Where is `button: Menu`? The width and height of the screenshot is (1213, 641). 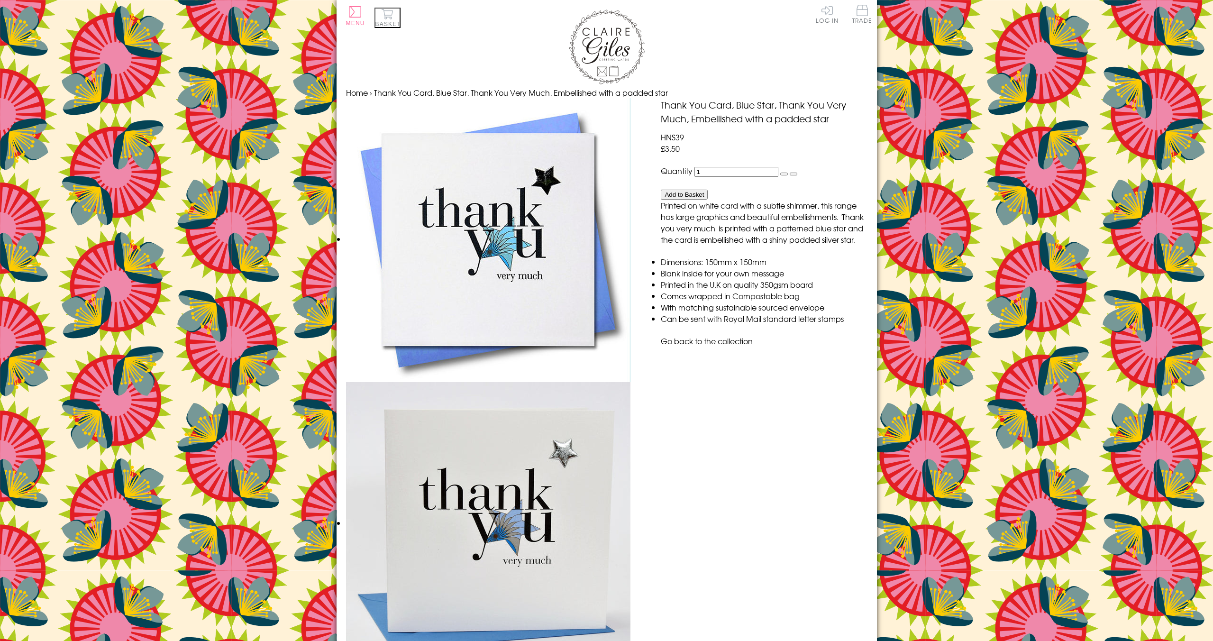 button: Menu is located at coordinates (355, 16).